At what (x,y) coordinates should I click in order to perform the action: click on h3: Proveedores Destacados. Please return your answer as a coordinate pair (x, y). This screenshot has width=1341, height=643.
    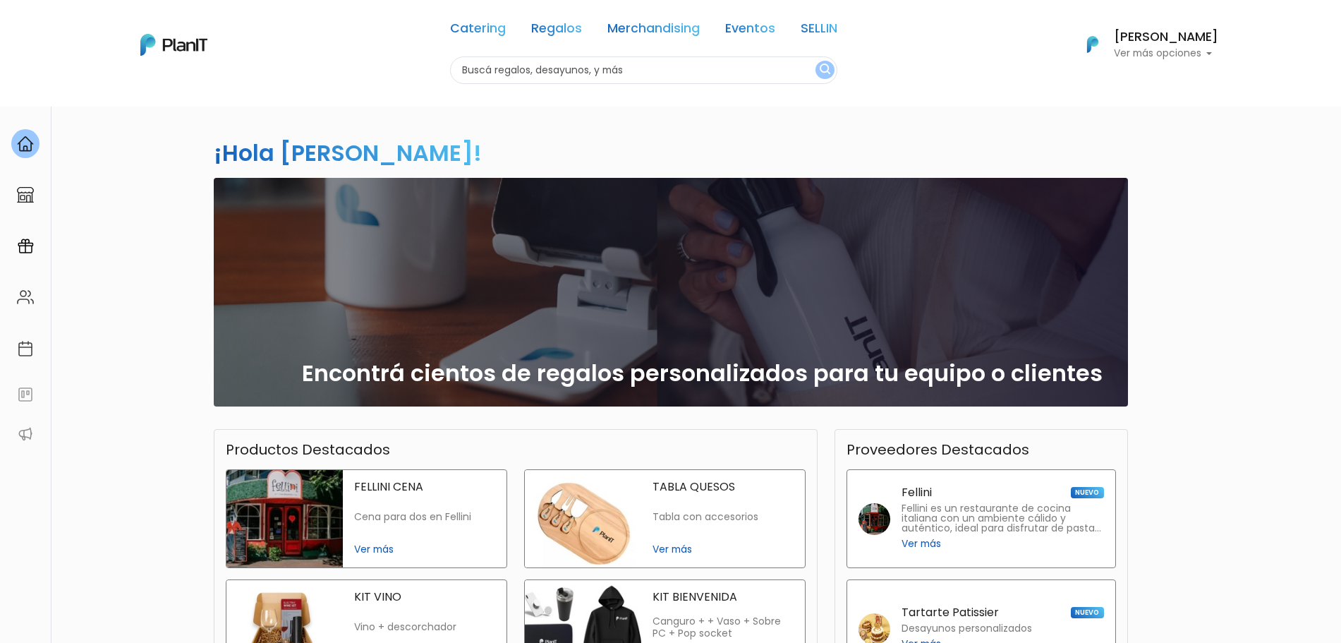
    Looking at the image, I should click on (938, 449).